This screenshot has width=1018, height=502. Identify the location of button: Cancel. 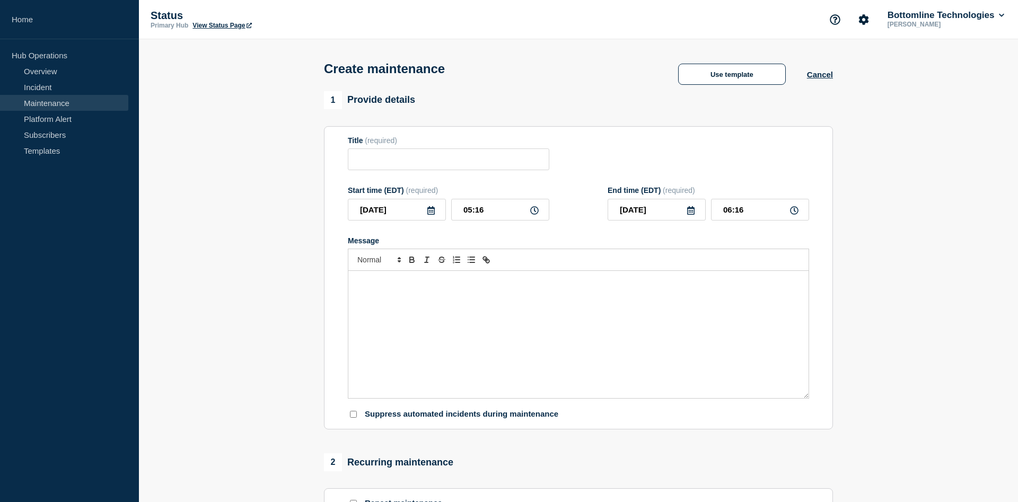
(819, 74).